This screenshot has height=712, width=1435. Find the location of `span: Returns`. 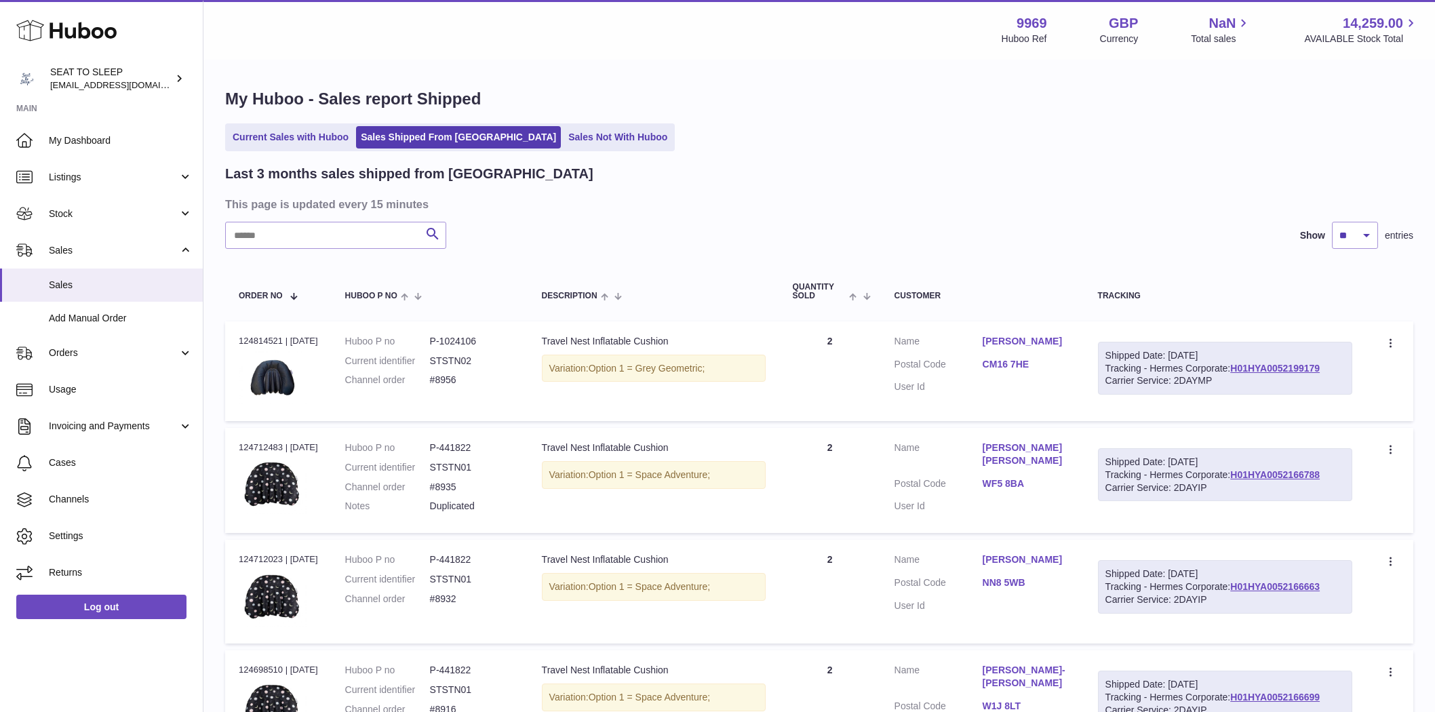

span: Returns is located at coordinates (121, 572).